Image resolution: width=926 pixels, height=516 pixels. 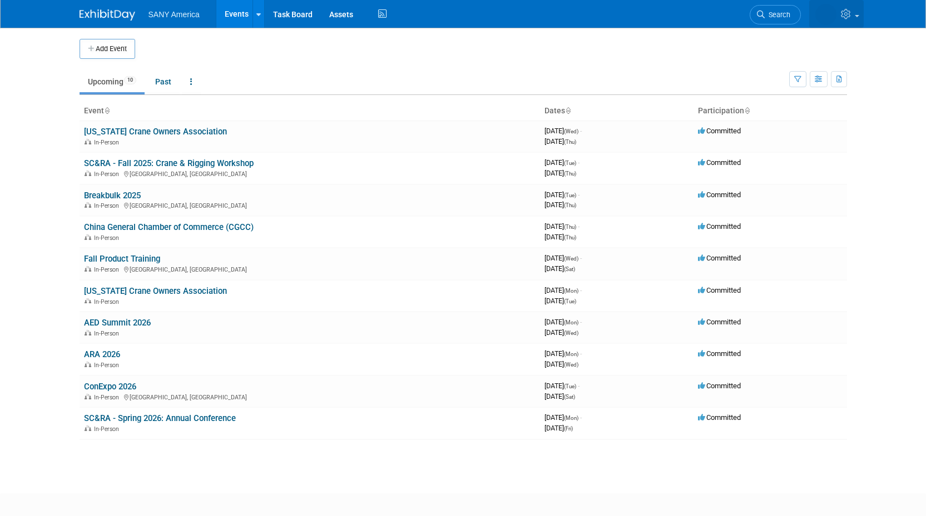 I want to click on a: Fall Product Training, so click(x=122, y=259).